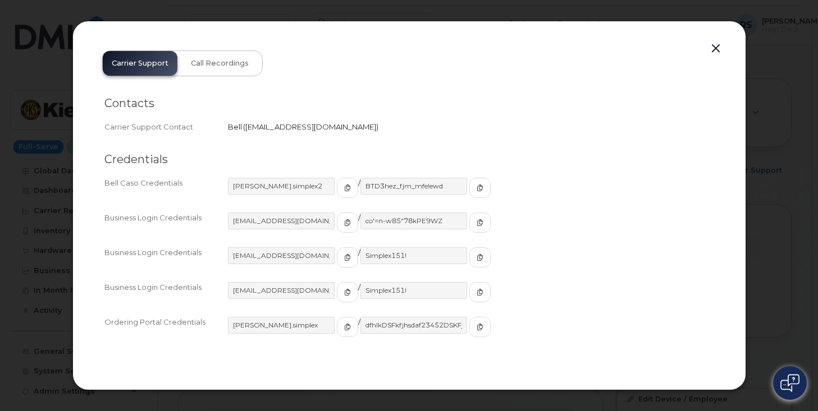  Describe the element at coordinates (166, 332) in the screenshot. I see `div: Ordering Portal Credentials` at that location.